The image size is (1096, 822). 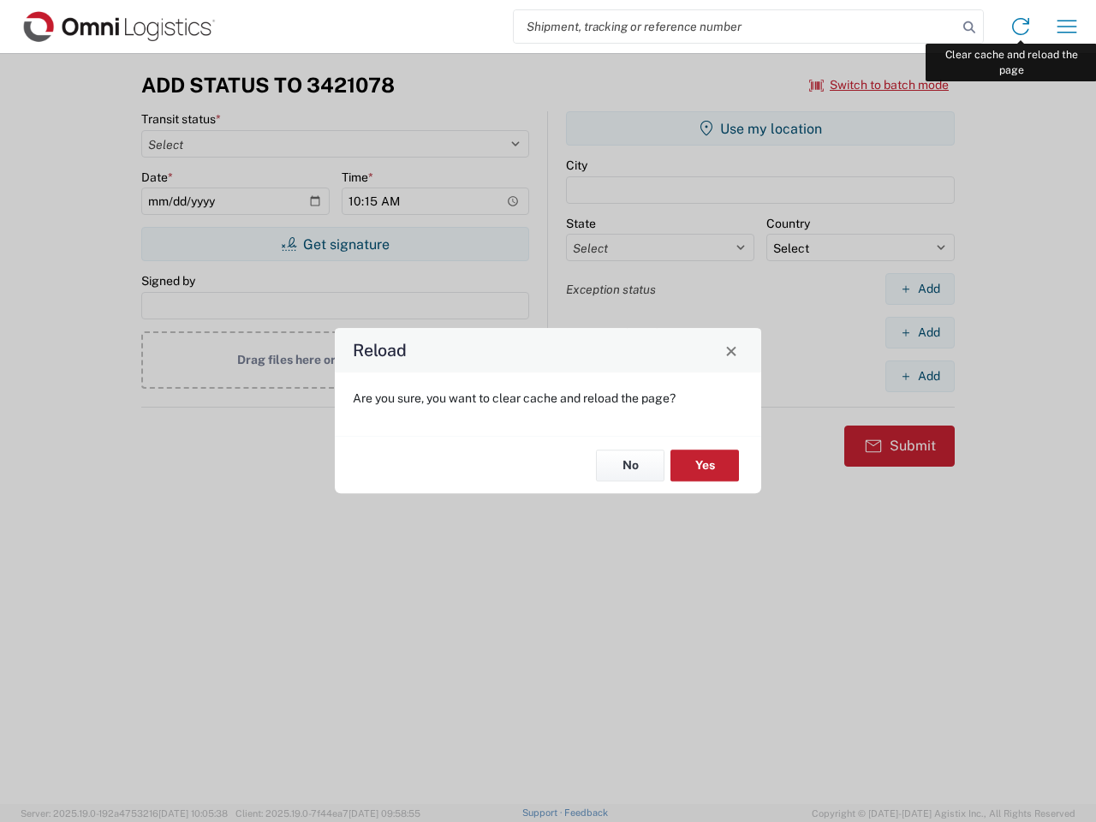 What do you see at coordinates (630, 465) in the screenshot?
I see `button: No` at bounding box center [630, 465].